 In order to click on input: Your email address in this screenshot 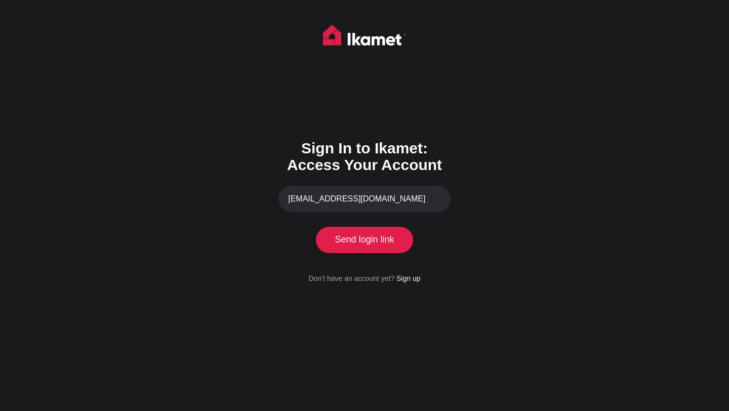, I will do `click(365, 199)`.